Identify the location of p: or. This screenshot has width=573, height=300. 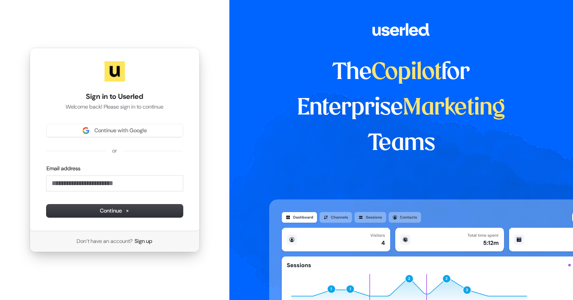
(114, 151).